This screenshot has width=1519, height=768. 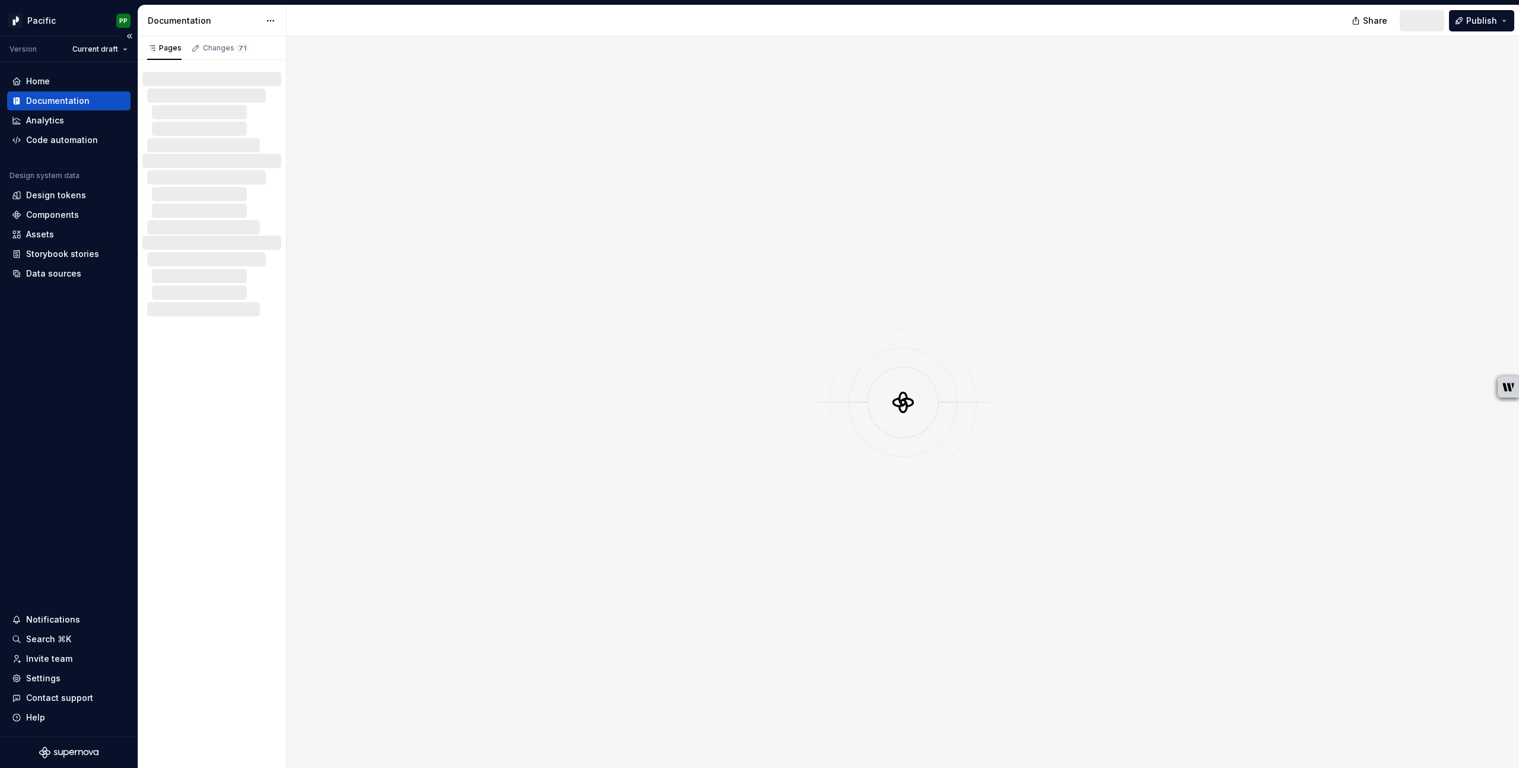 I want to click on div: Pages, so click(x=164, y=48).